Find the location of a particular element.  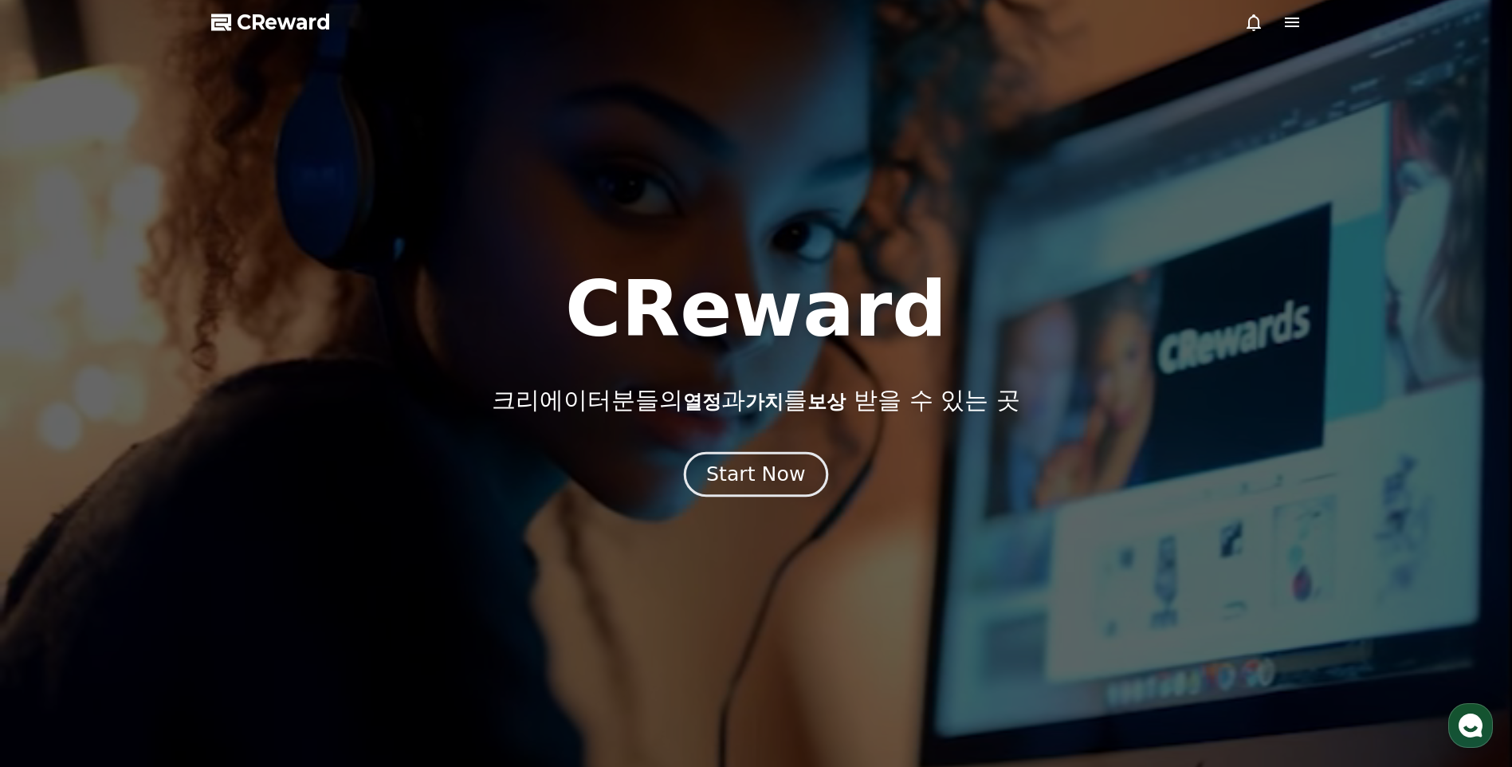

button: Start Now is located at coordinates (756, 474).